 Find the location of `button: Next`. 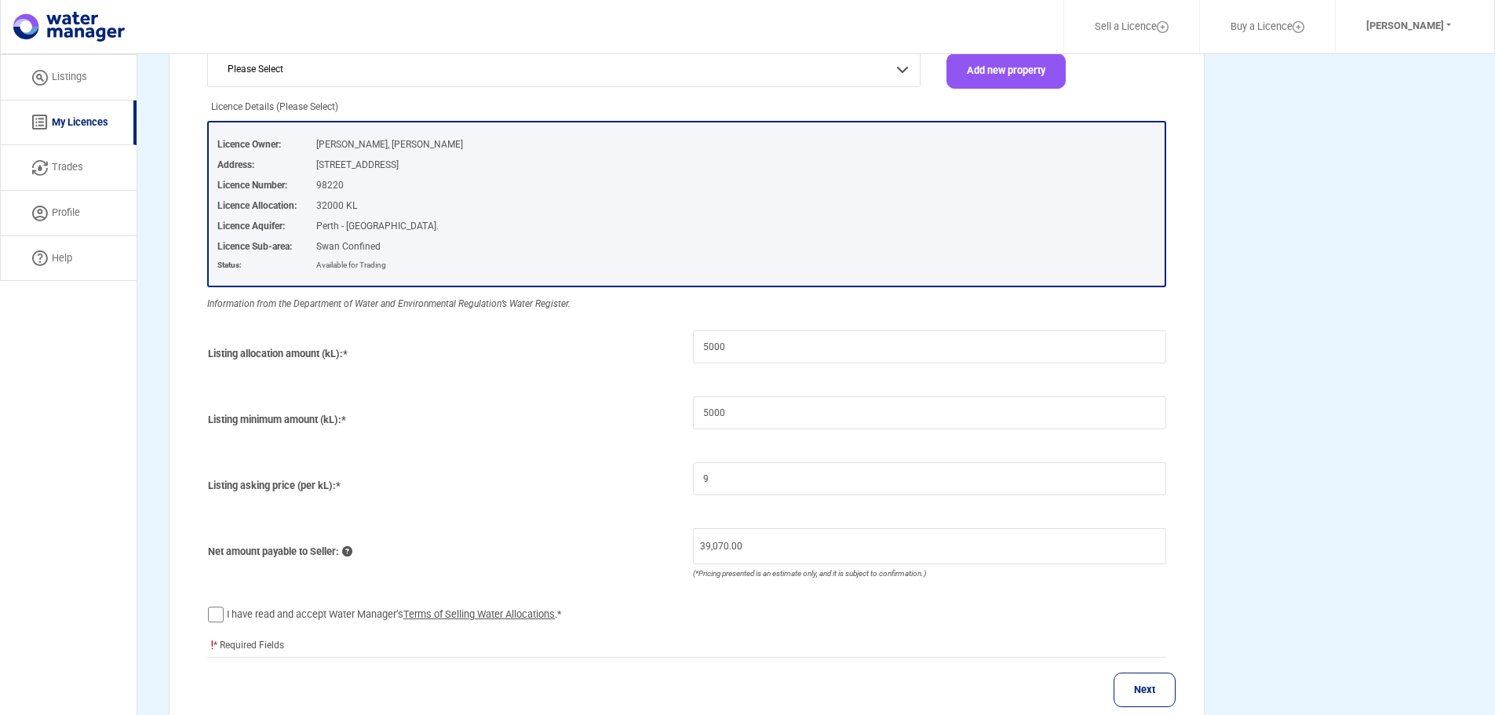

button: Next is located at coordinates (1144, 690).